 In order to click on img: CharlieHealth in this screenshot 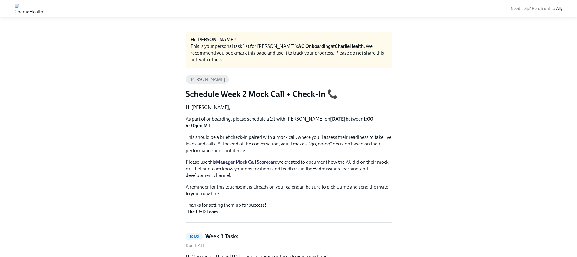, I will do `click(29, 8)`.